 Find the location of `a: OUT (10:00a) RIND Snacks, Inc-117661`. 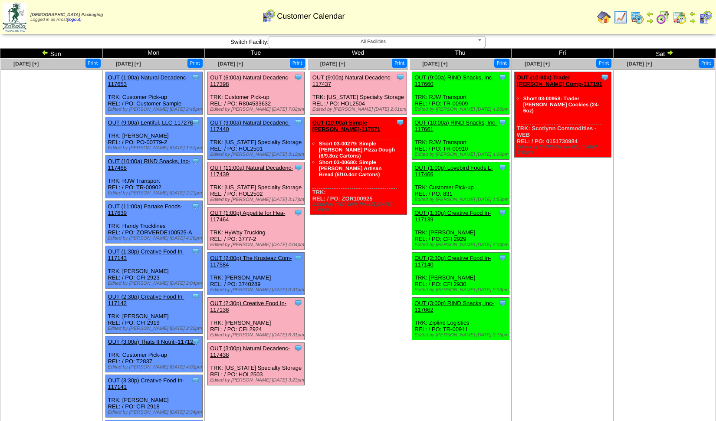

a: OUT (10:00a) RIND Snacks, Inc-117661 is located at coordinates (456, 126).